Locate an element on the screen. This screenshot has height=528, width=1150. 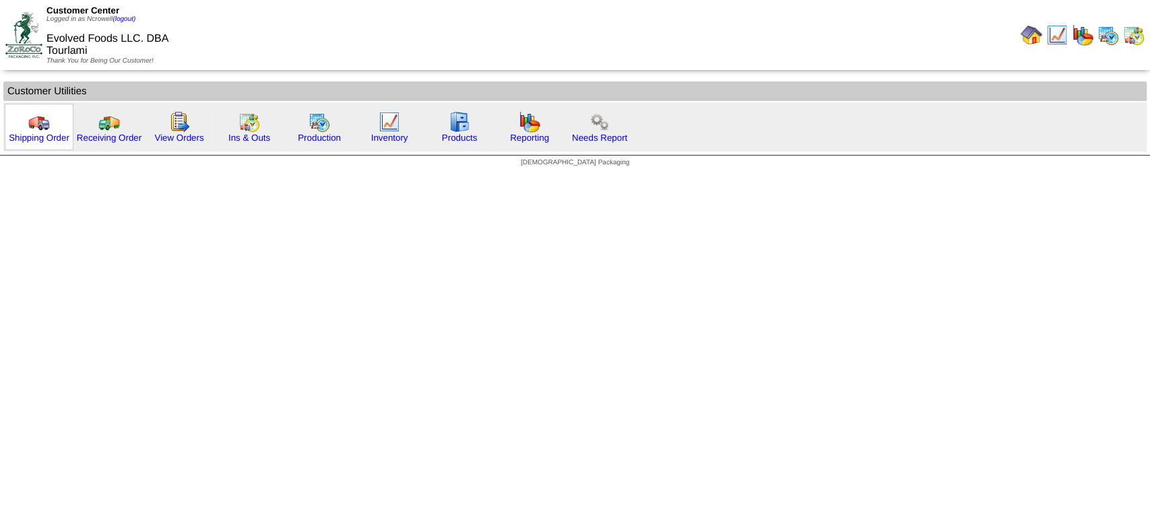
a: (logout) is located at coordinates (124, 19).